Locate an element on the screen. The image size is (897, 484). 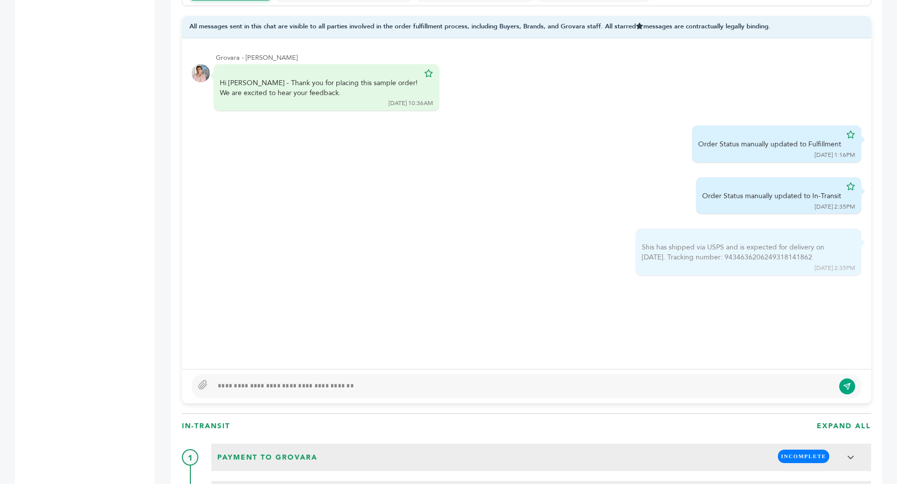
h3: EXPAND ALL is located at coordinates (844, 427).